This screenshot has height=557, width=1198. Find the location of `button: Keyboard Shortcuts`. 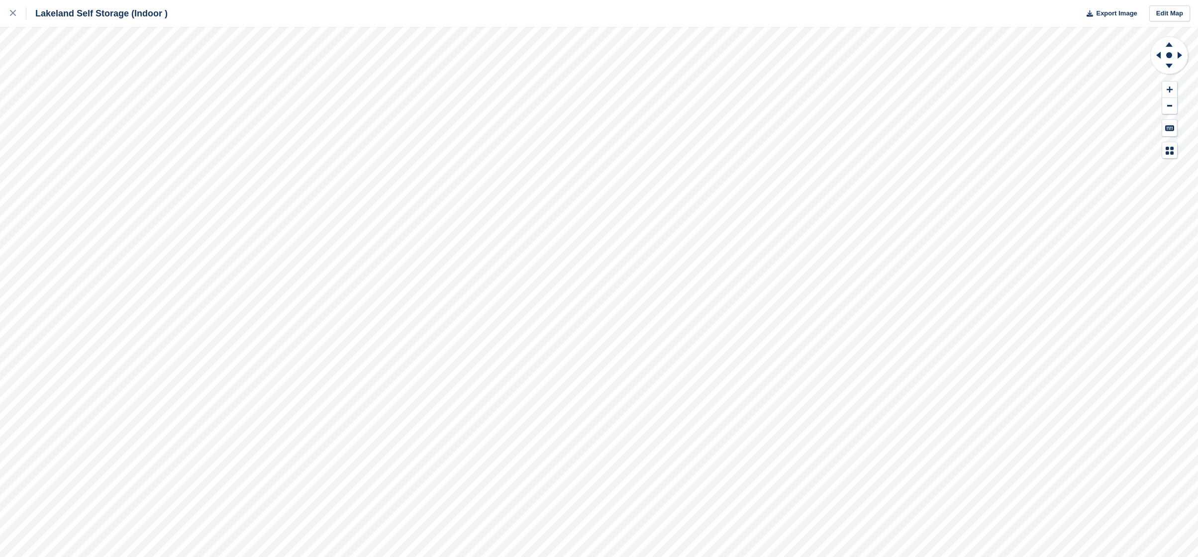

button: Keyboard Shortcuts is located at coordinates (1170, 128).